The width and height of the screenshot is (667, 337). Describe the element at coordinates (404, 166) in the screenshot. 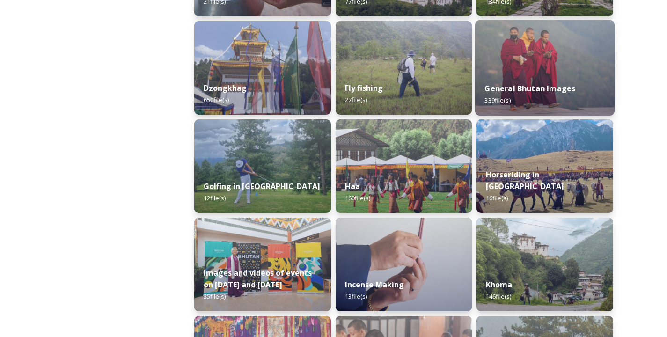

I see `img: Haa%2520Summer%2520Festival1.jpeg` at that location.